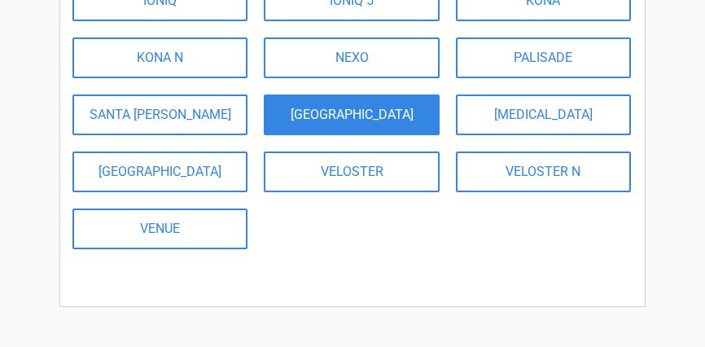 The height and width of the screenshot is (347, 705). Describe the element at coordinates (159, 58) in the screenshot. I see `a: KONA N` at that location.